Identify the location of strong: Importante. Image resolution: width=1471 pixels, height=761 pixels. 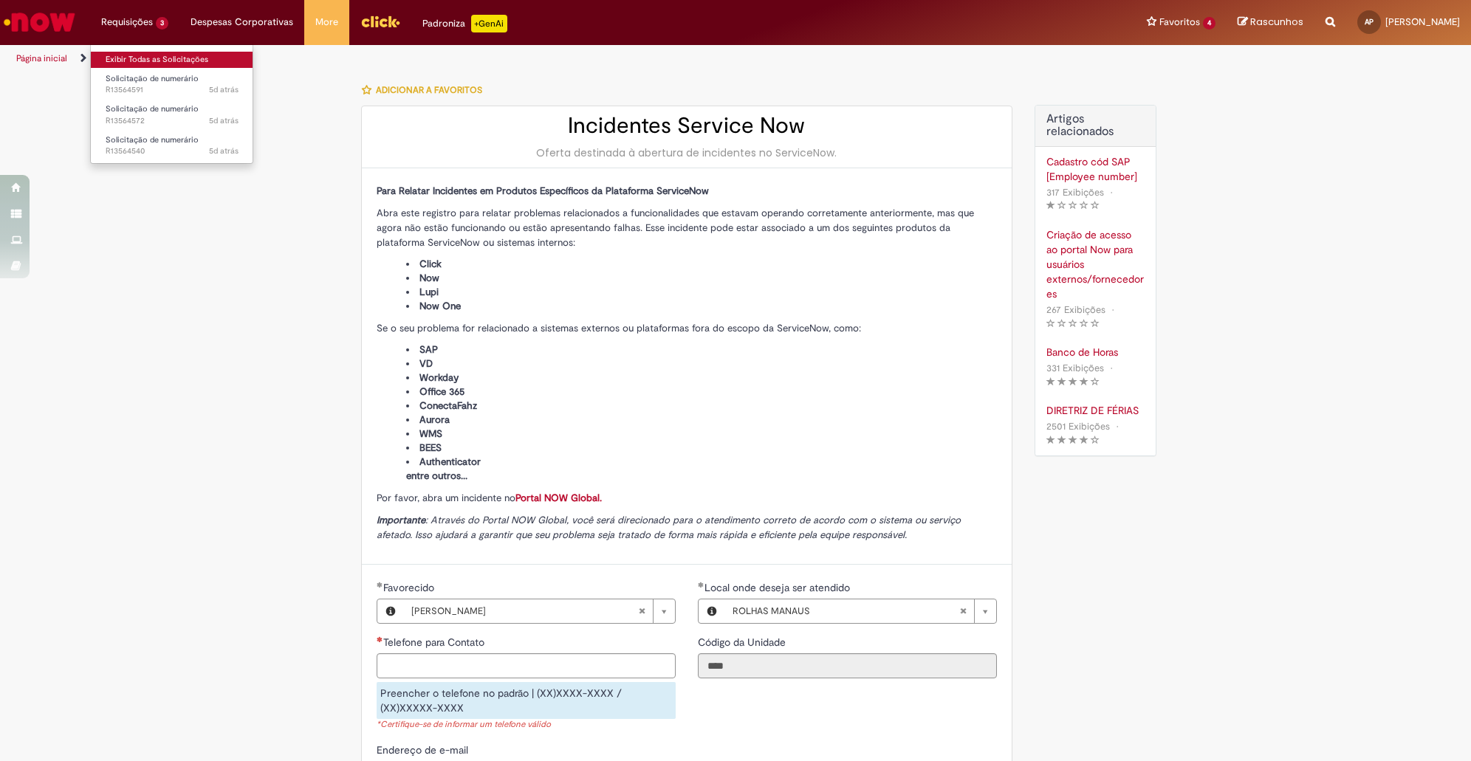
(401, 520).